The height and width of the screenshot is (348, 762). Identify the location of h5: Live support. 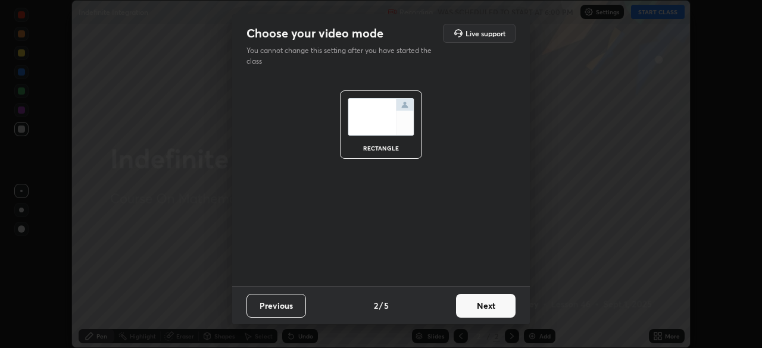
(485, 33).